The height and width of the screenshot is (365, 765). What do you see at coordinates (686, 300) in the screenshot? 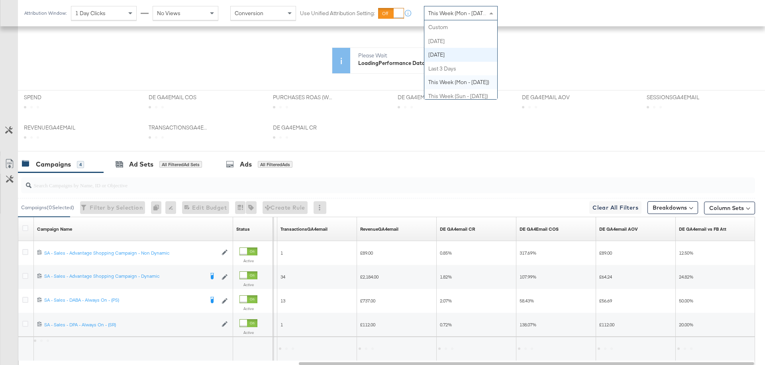
I see `span: 50.00%` at bounding box center [686, 300].